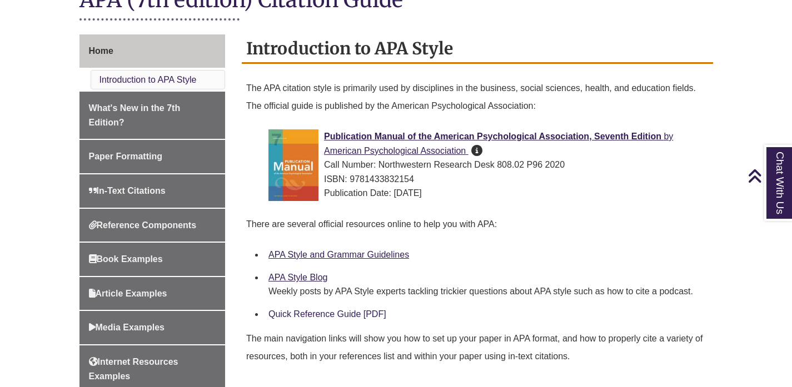  Describe the element at coordinates (768, 176) in the screenshot. I see `a: Back to Top` at that location.